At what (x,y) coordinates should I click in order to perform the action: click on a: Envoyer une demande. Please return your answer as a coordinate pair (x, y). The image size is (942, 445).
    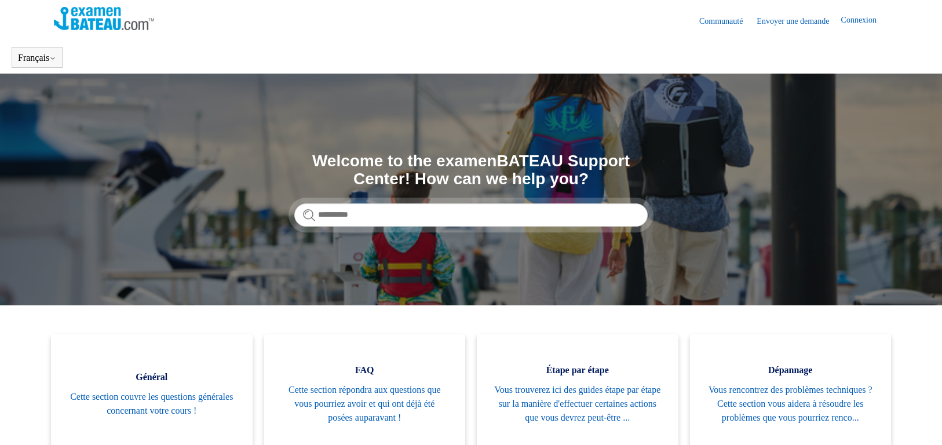
    Looking at the image, I should click on (799, 21).